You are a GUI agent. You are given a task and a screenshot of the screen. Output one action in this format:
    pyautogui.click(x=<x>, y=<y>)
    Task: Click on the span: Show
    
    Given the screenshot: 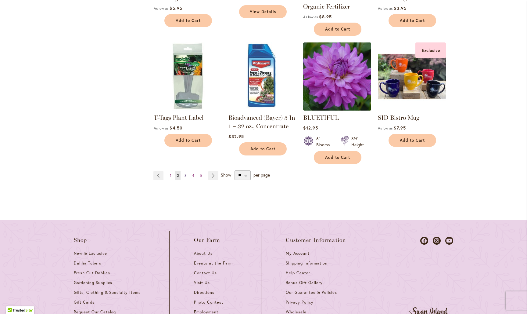 What is the action you would take?
    pyautogui.click(x=226, y=174)
    